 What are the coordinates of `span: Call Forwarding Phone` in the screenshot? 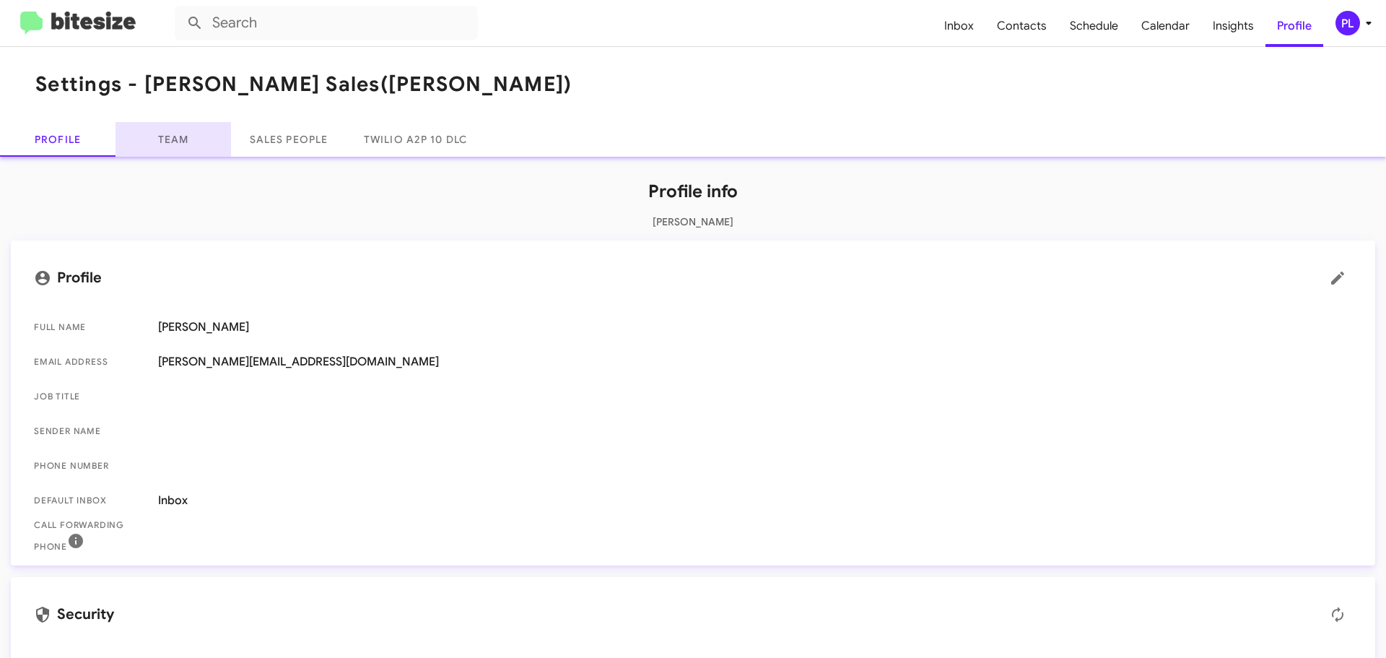 It's located at (90, 536).